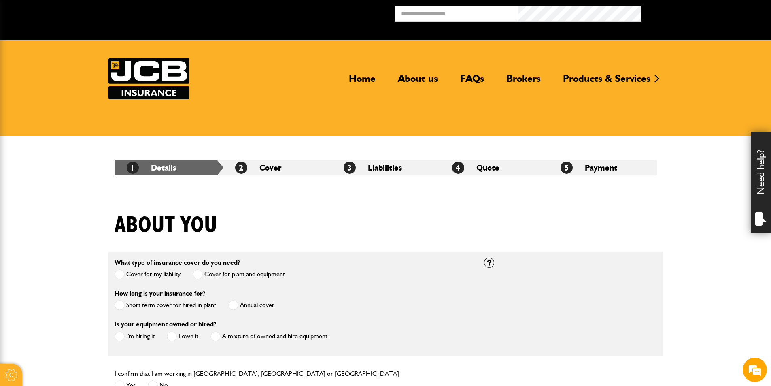  Describe the element at coordinates (149, 79) in the screenshot. I see `a: JCB Insurance Services` at that location.